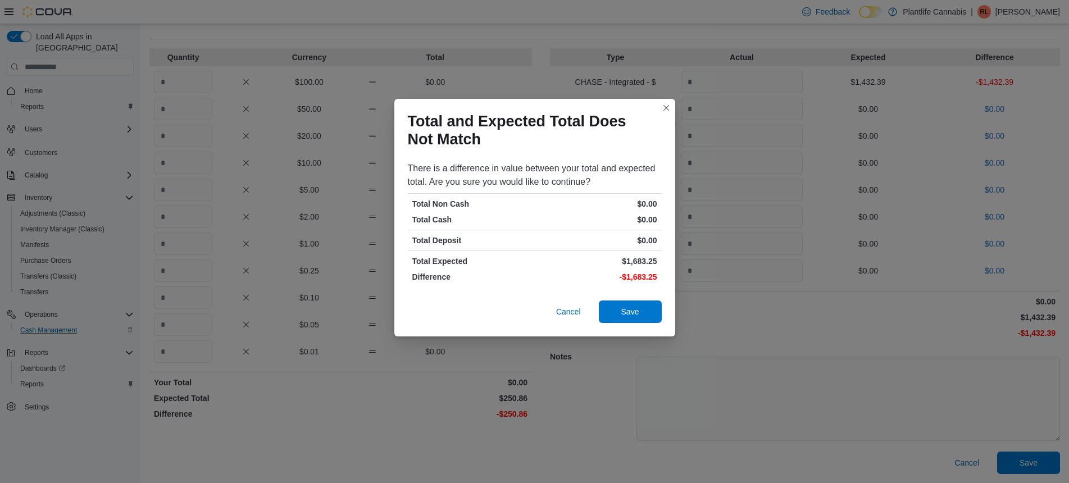 Image resolution: width=1069 pixels, height=483 pixels. What do you see at coordinates (666, 108) in the screenshot?
I see `button: Closes this modal window` at bounding box center [666, 108].